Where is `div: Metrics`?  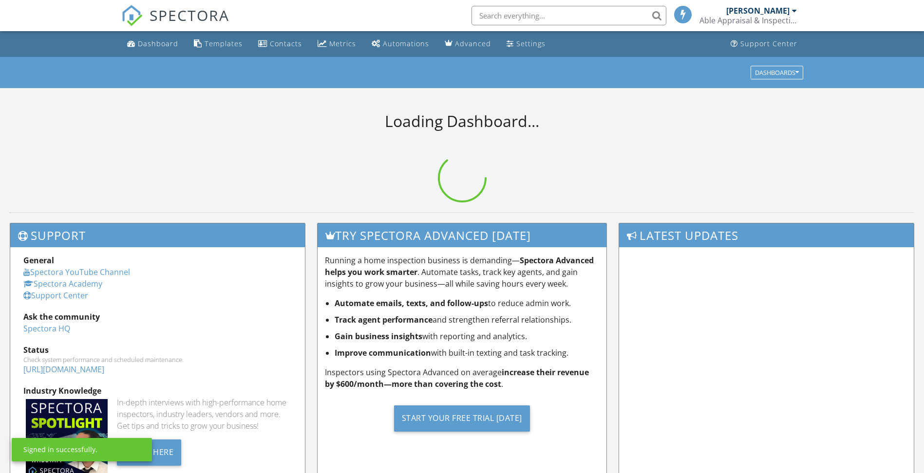
div: Metrics is located at coordinates (342, 43).